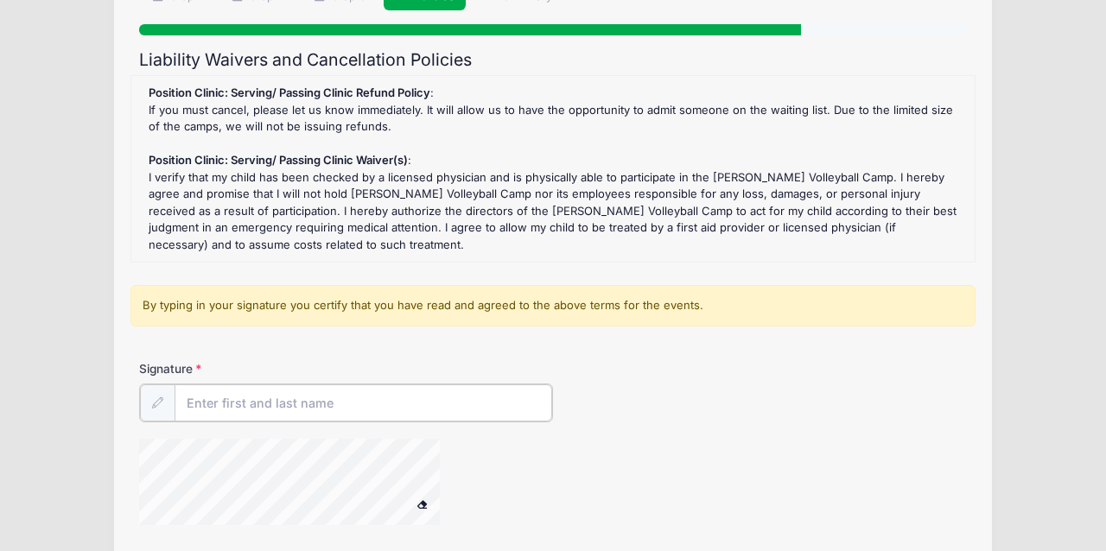  What do you see at coordinates (553, 60) in the screenshot?
I see `h2: Liability Waivers and Cancellation Policies` at bounding box center [553, 60].